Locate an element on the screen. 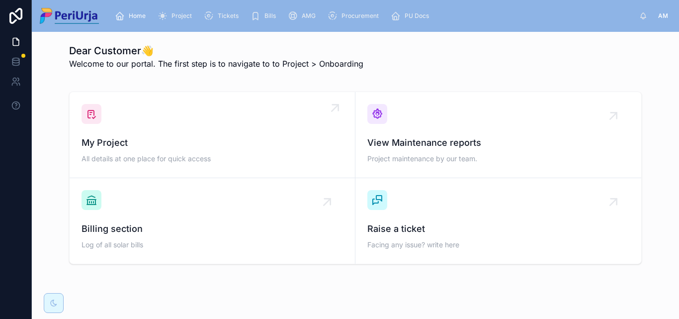  span: Log of all solar bills is located at coordinates (212, 244).